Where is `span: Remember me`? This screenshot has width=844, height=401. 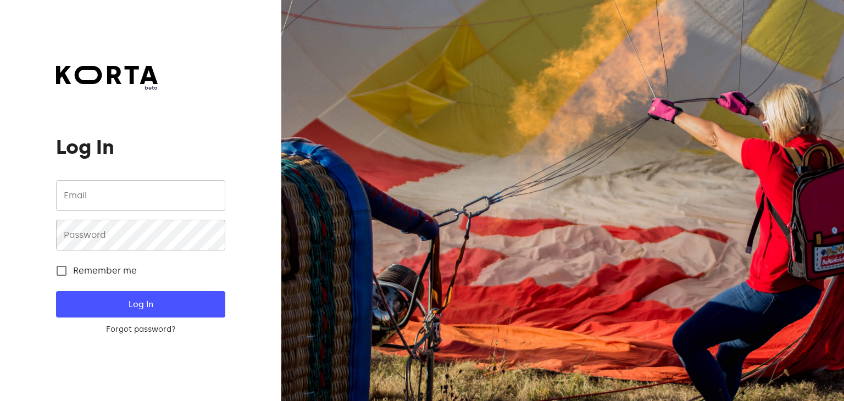 span: Remember me is located at coordinates (105, 271).